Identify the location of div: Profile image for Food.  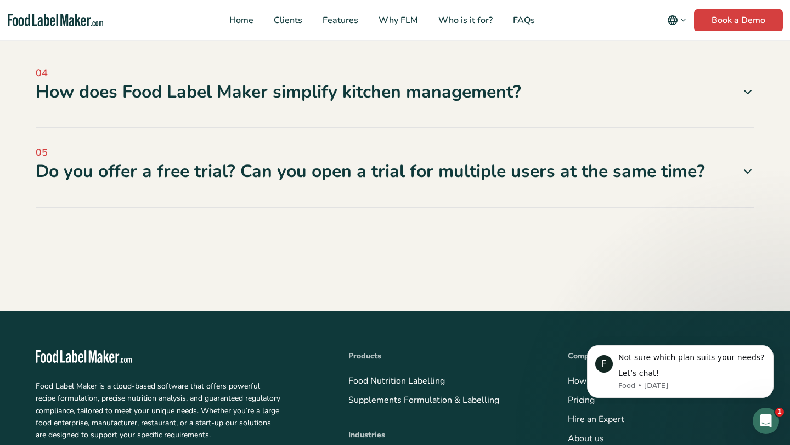
(33, 29).